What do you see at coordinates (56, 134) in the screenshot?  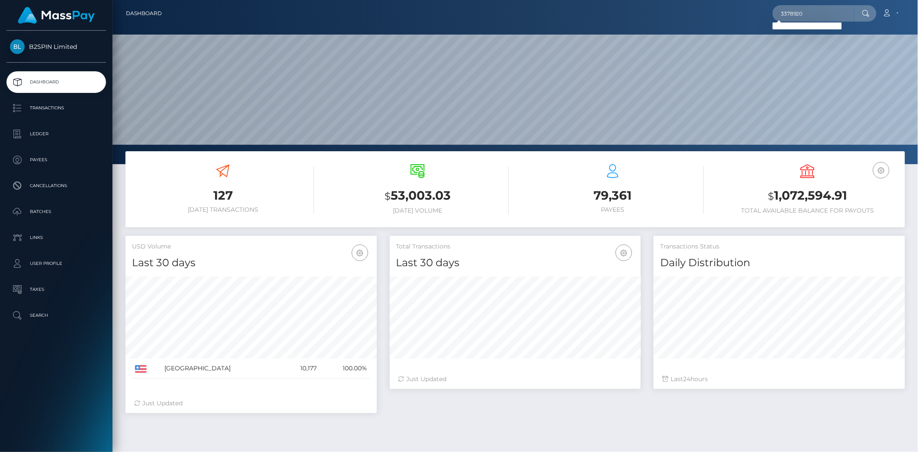 I see `a: Ledger` at bounding box center [56, 134].